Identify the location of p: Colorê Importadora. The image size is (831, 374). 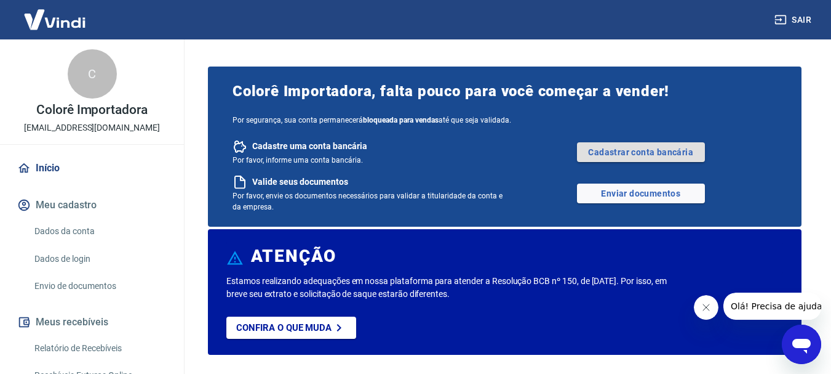
(92, 110).